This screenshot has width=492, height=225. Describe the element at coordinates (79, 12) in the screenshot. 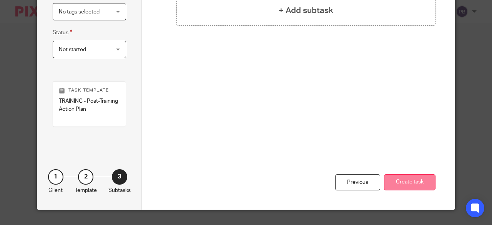

I see `span: No tags selected` at that location.